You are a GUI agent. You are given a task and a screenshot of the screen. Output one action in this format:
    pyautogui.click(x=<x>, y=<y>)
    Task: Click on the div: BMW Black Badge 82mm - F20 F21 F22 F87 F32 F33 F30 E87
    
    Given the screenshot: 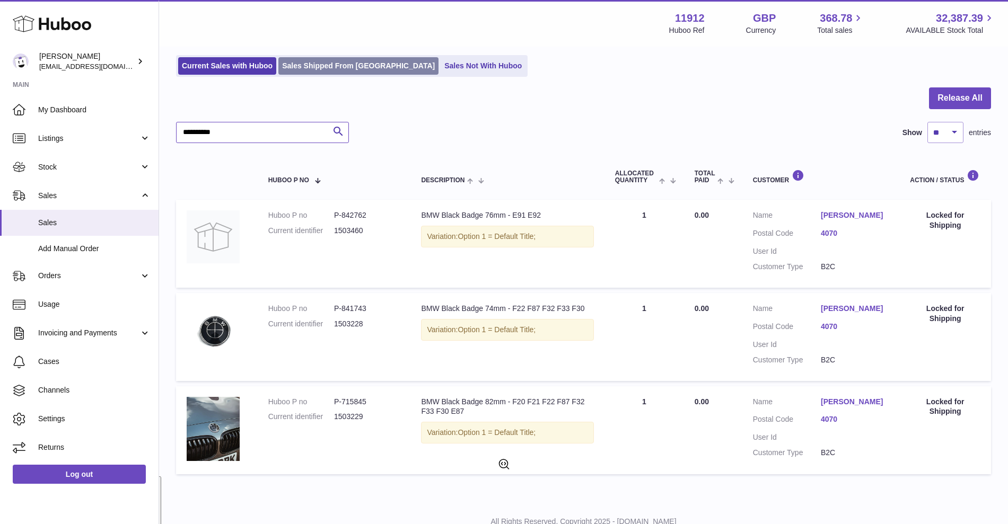 What is the action you would take?
    pyautogui.click(x=507, y=407)
    